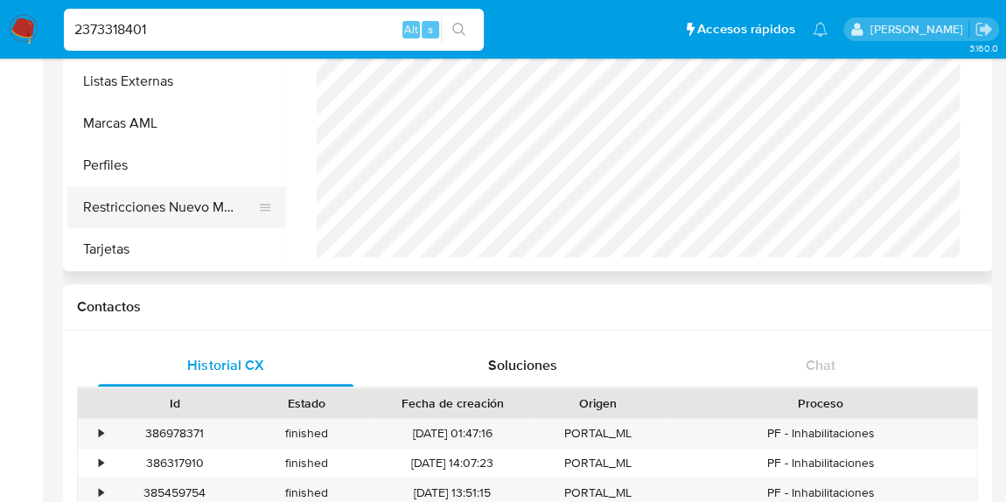 Image resolution: width=1006 pixels, height=502 pixels. Describe the element at coordinates (177, 249) in the screenshot. I see `button: Tarjetas` at that location.